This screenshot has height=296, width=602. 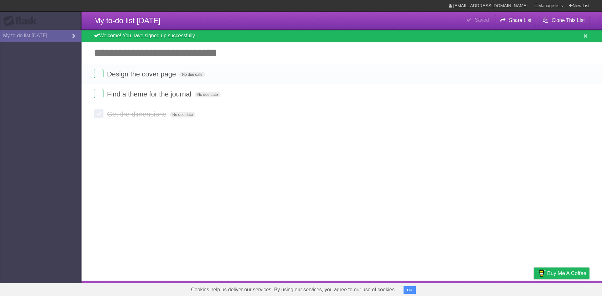 I want to click on span: Get the dimensions, so click(x=137, y=114).